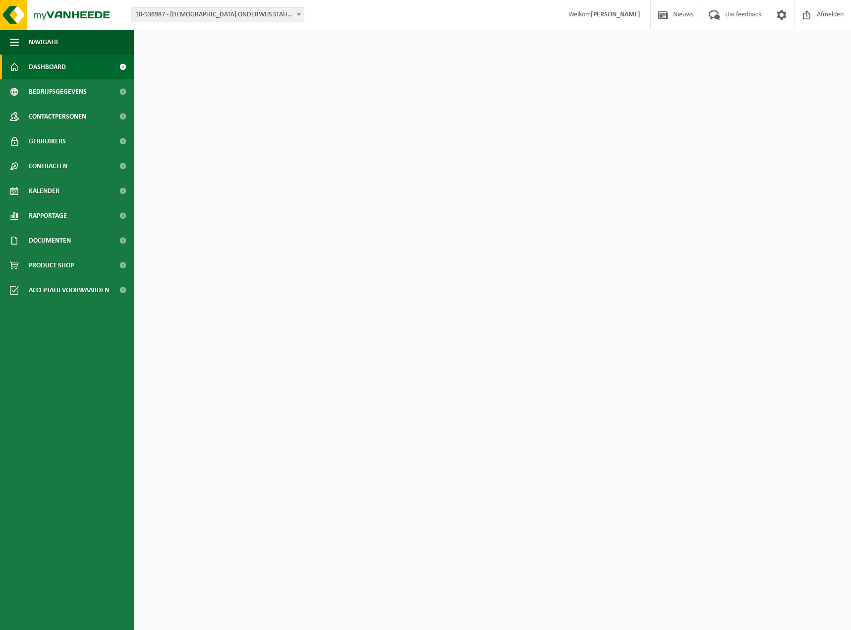 The height and width of the screenshot is (630, 851). Describe the element at coordinates (48, 216) in the screenshot. I see `span: Rapportage` at that location.